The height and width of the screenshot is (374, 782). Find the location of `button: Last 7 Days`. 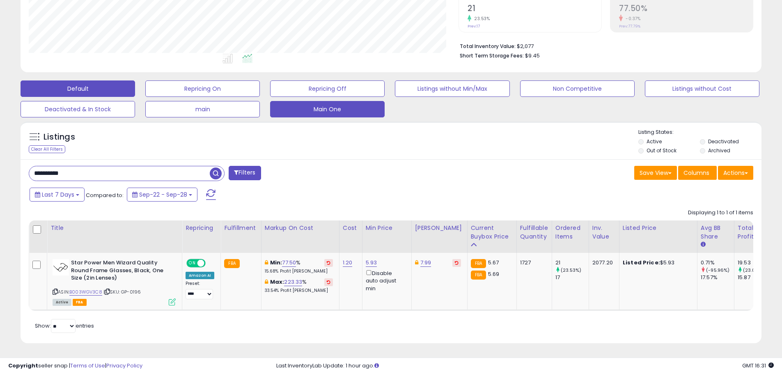

button: Last 7 Days is located at coordinates (57, 195).